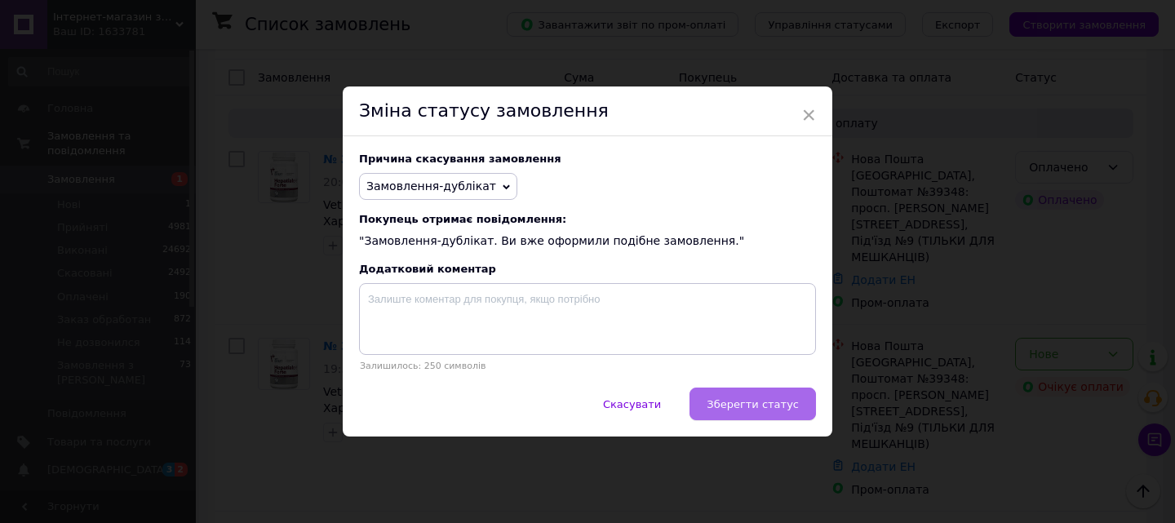 Image resolution: width=1175 pixels, height=523 pixels. Describe the element at coordinates (752, 404) in the screenshot. I see `button: Зберегти статус` at that location.